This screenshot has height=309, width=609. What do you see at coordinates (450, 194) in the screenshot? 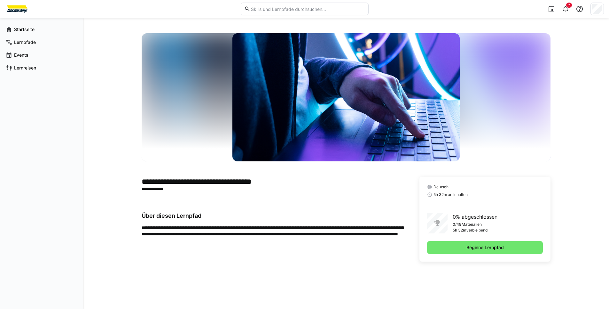
I see `span: 5h 32m an Inhalten` at bounding box center [450, 194].